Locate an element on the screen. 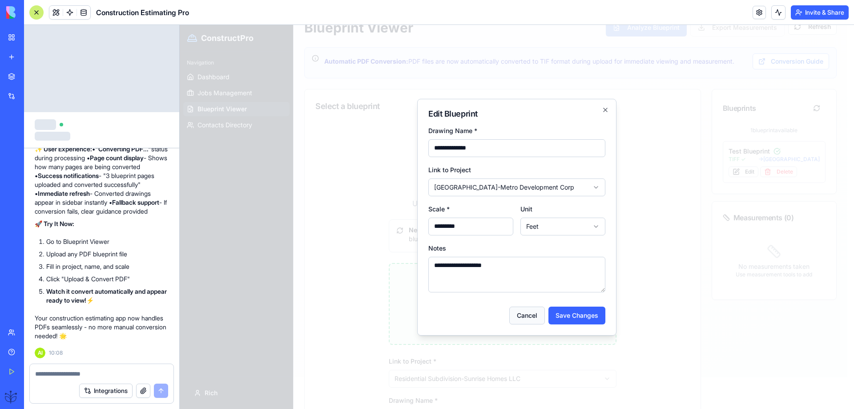  strong: 🚀 Try It Now: is located at coordinates (54, 223).